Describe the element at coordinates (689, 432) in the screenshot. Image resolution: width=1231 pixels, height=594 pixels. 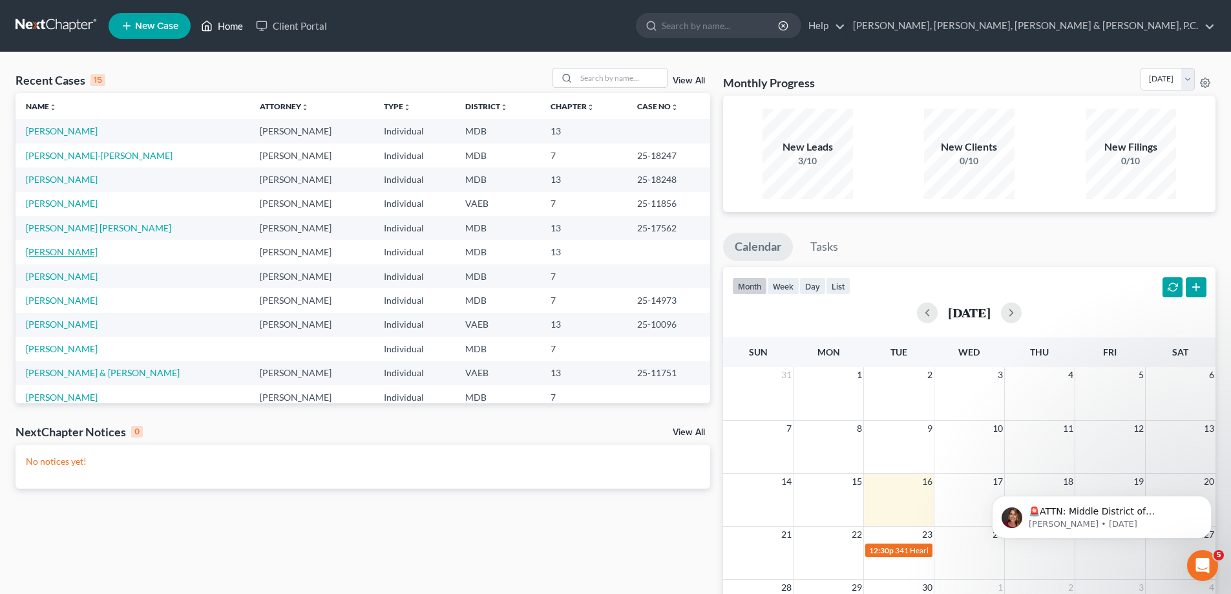
I see `a: View All` at that location.